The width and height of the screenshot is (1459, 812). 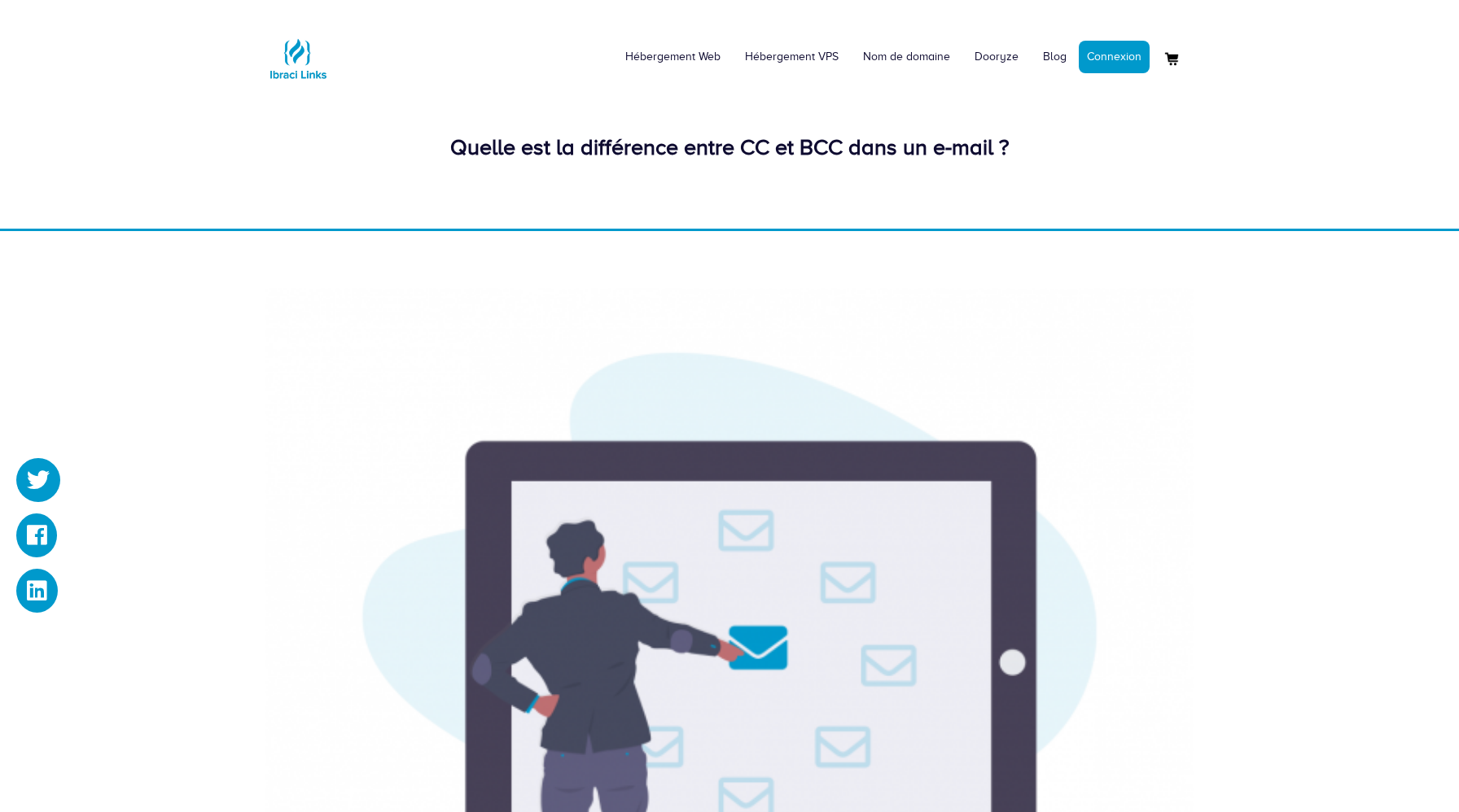 I want to click on a: Blog, so click(x=1054, y=57).